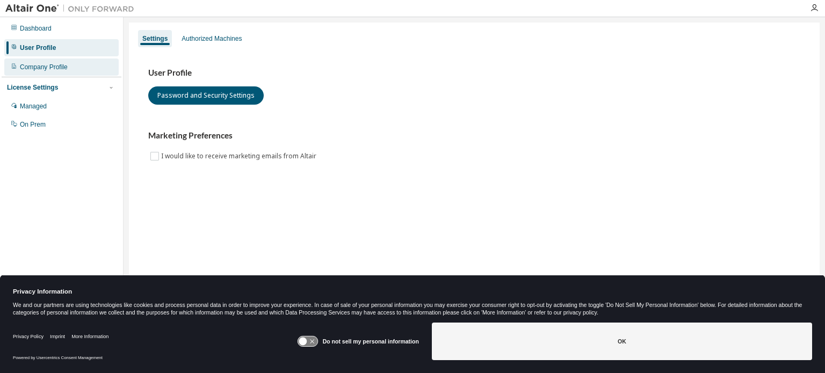 The image size is (825, 373). What do you see at coordinates (35, 28) in the screenshot?
I see `div: Dashboard` at bounding box center [35, 28].